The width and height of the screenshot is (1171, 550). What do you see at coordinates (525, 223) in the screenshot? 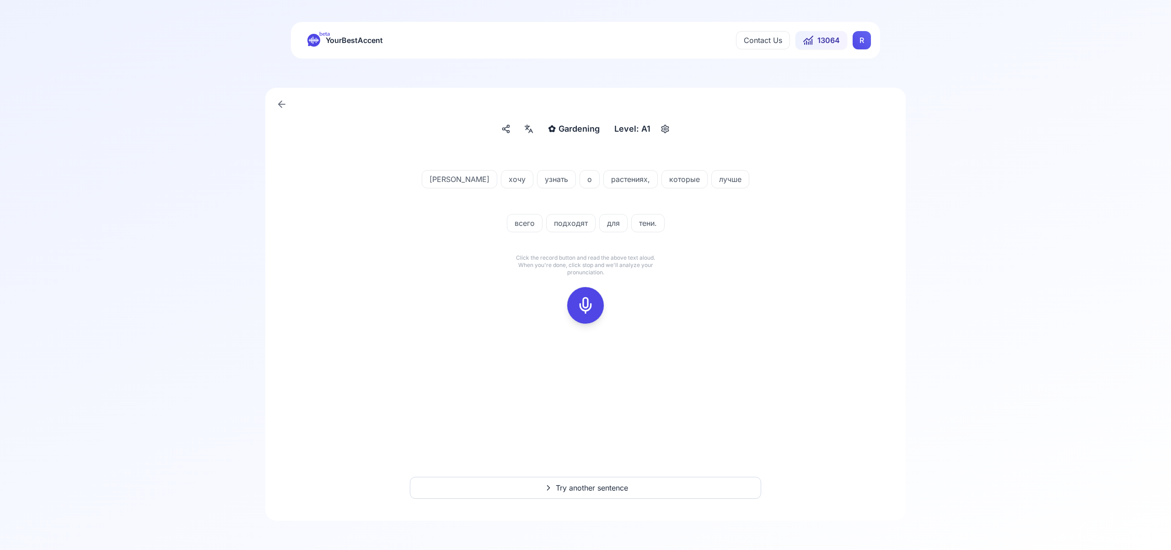
I see `button: всего` at bounding box center [525, 223].